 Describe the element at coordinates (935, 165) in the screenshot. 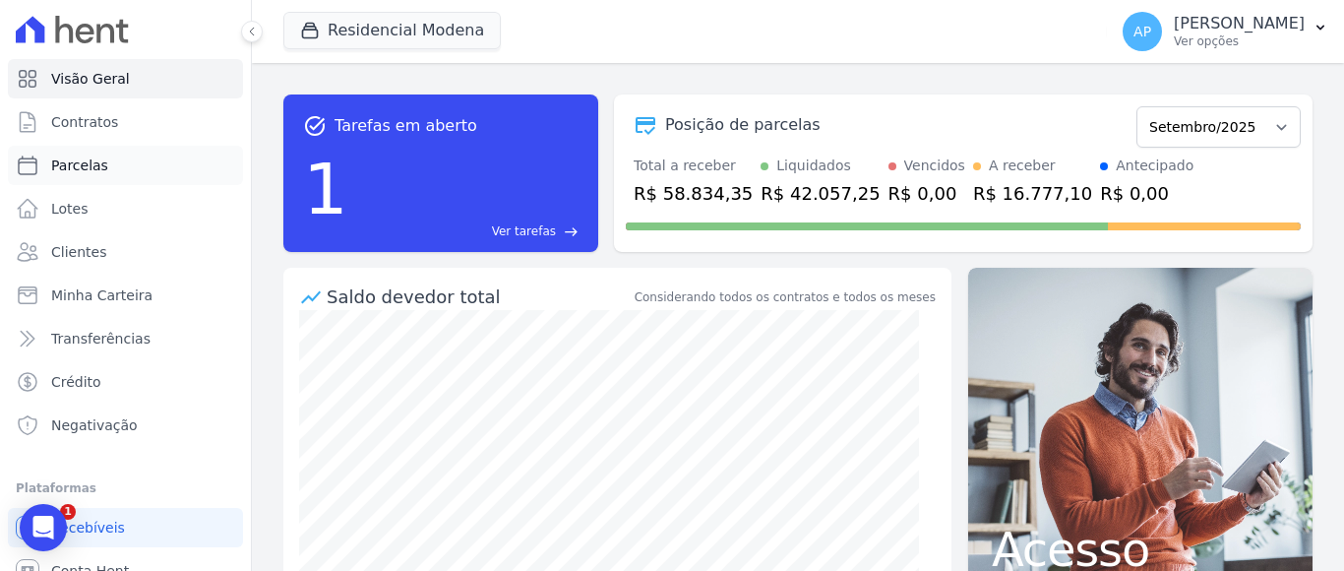

I see `div: Vencidos` at that location.